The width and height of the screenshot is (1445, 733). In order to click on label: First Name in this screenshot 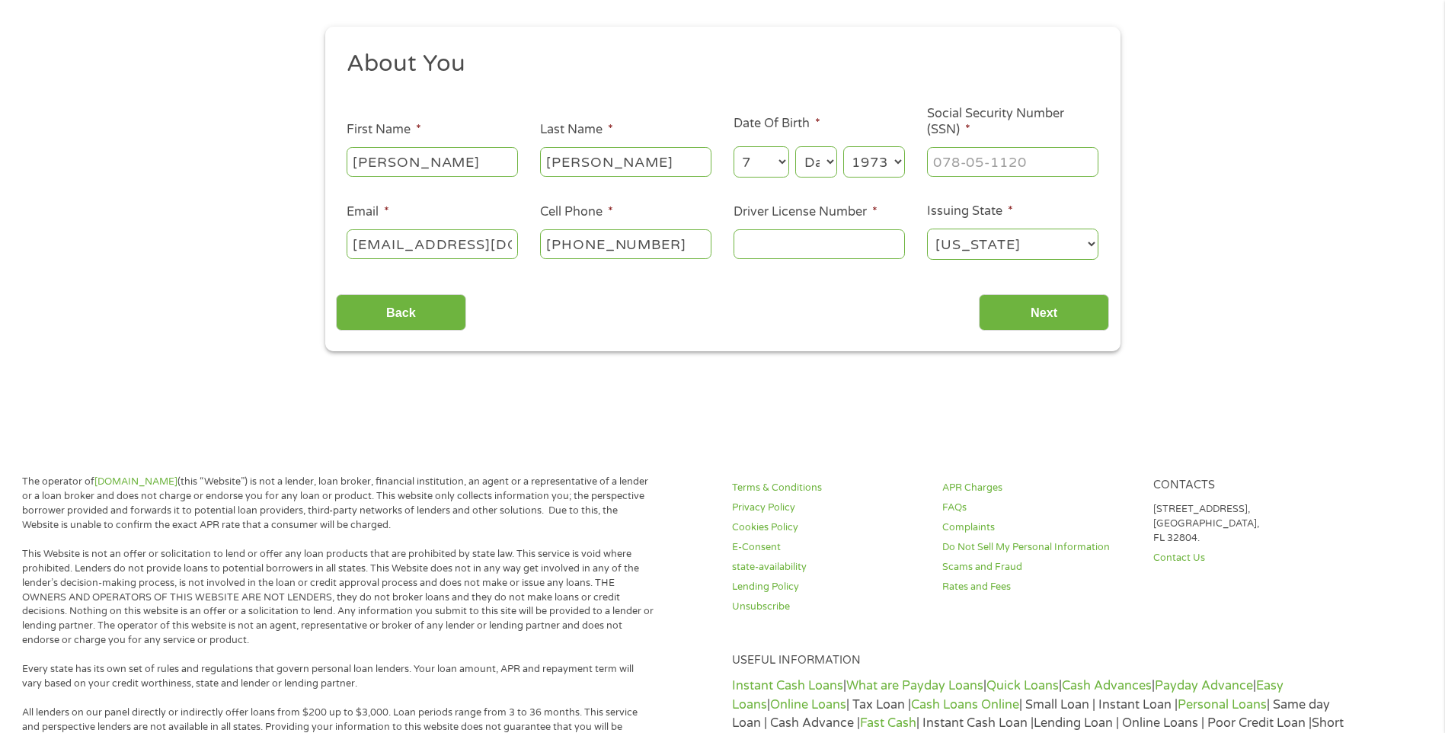, I will do `click(384, 130)`.